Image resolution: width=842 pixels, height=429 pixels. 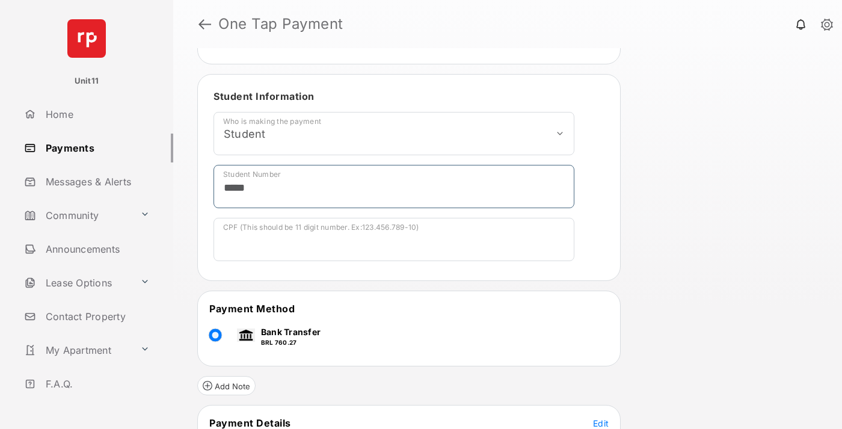 What do you see at coordinates (96, 316) in the screenshot?
I see `a: Contact Property` at bounding box center [96, 316].